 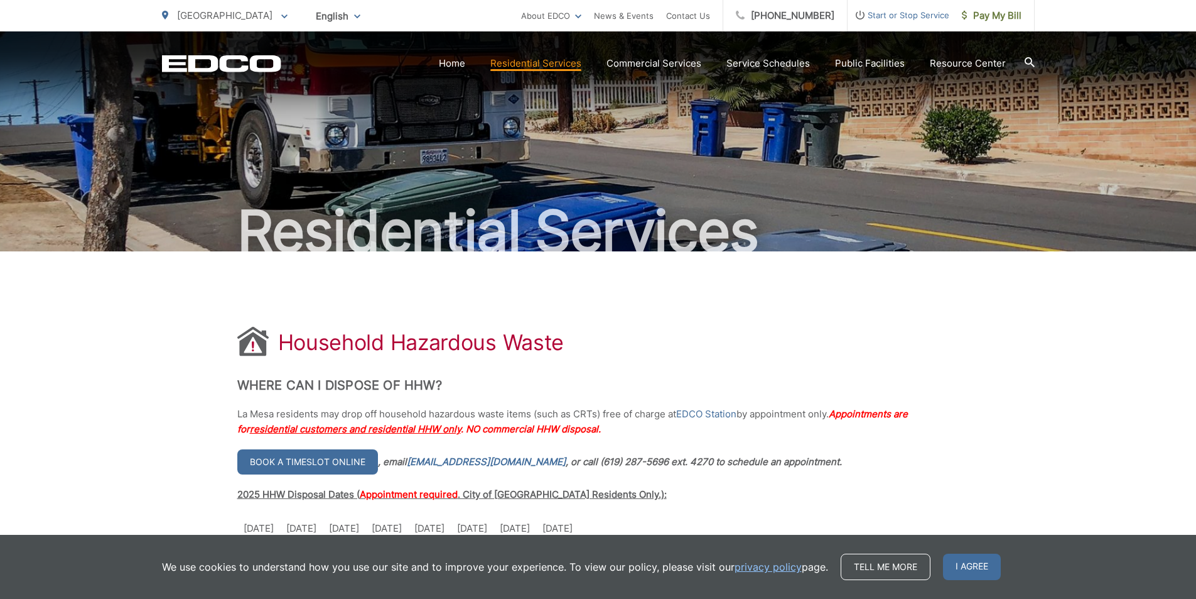 I want to click on a: About EDCO, so click(x=551, y=16).